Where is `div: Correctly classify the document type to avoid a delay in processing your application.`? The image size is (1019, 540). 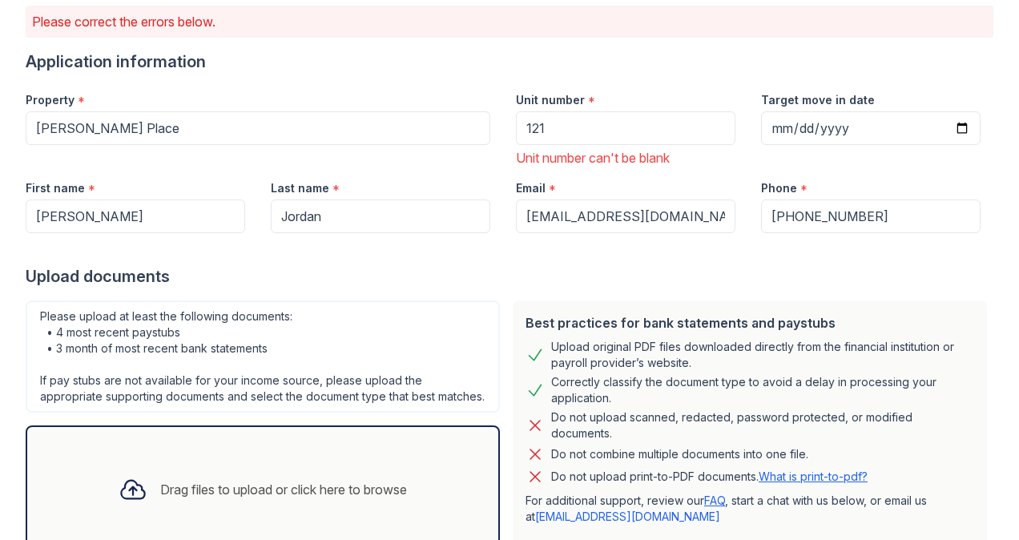 div: Correctly classify the document type to avoid a delay in processing your application. is located at coordinates (763, 390).